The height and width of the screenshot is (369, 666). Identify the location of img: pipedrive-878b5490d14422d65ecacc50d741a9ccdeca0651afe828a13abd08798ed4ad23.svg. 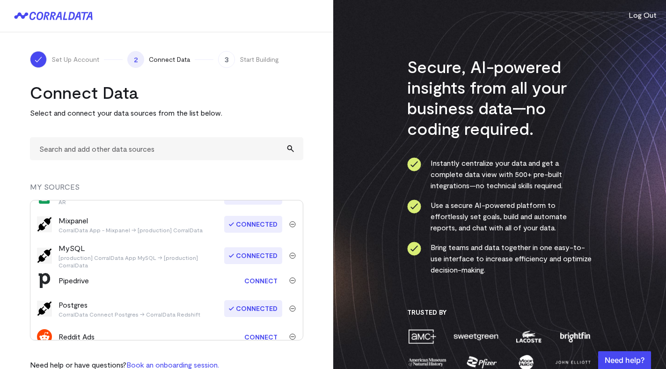
(44, 280).